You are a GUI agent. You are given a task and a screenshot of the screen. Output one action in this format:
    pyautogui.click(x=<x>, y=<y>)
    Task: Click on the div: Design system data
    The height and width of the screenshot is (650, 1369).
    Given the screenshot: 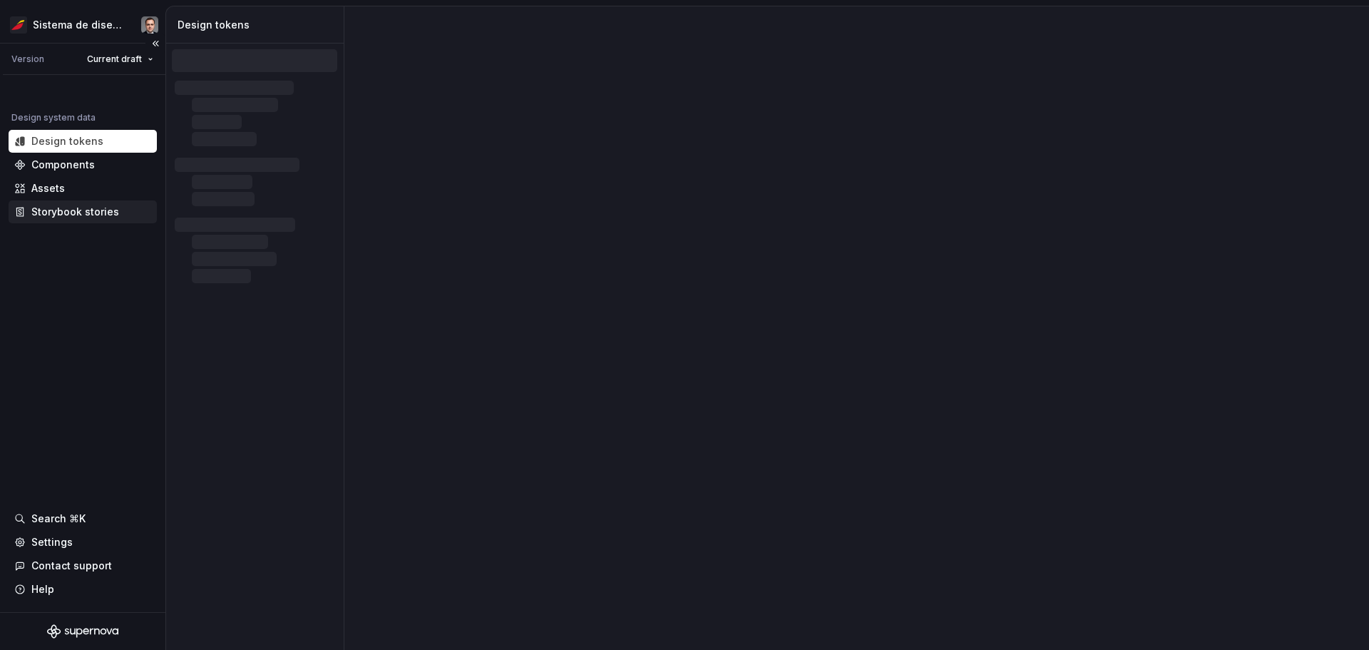 What is the action you would take?
    pyautogui.click(x=53, y=118)
    